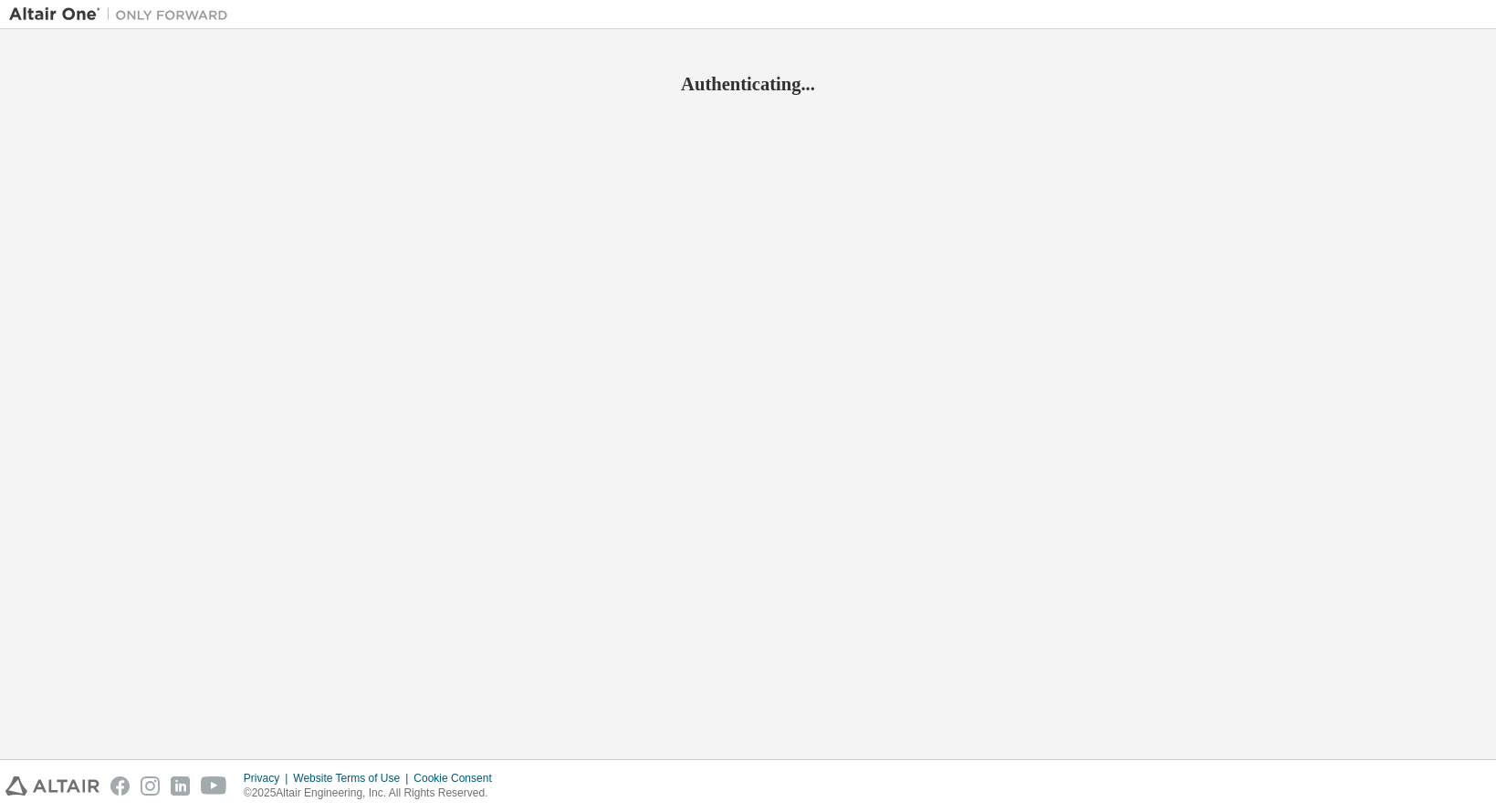  What do you see at coordinates (457, 778) in the screenshot?
I see `div: Cookie Consent` at bounding box center [457, 778].